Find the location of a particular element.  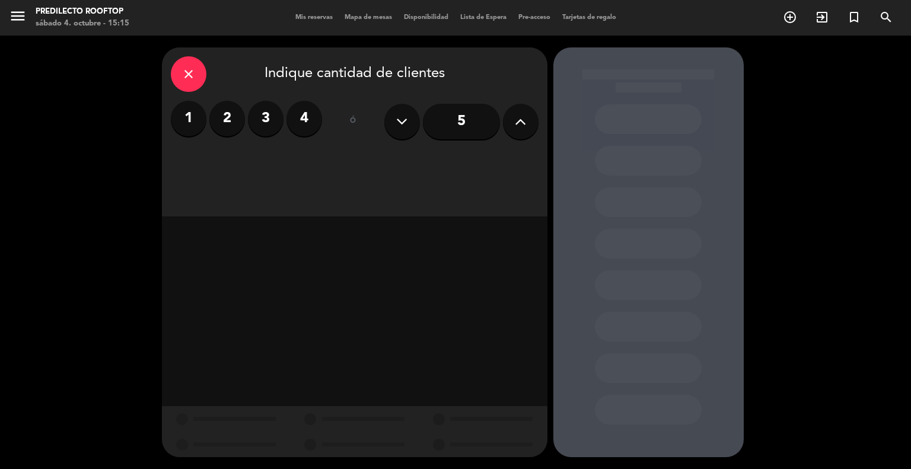

i: exit_to_app is located at coordinates (822, 17).